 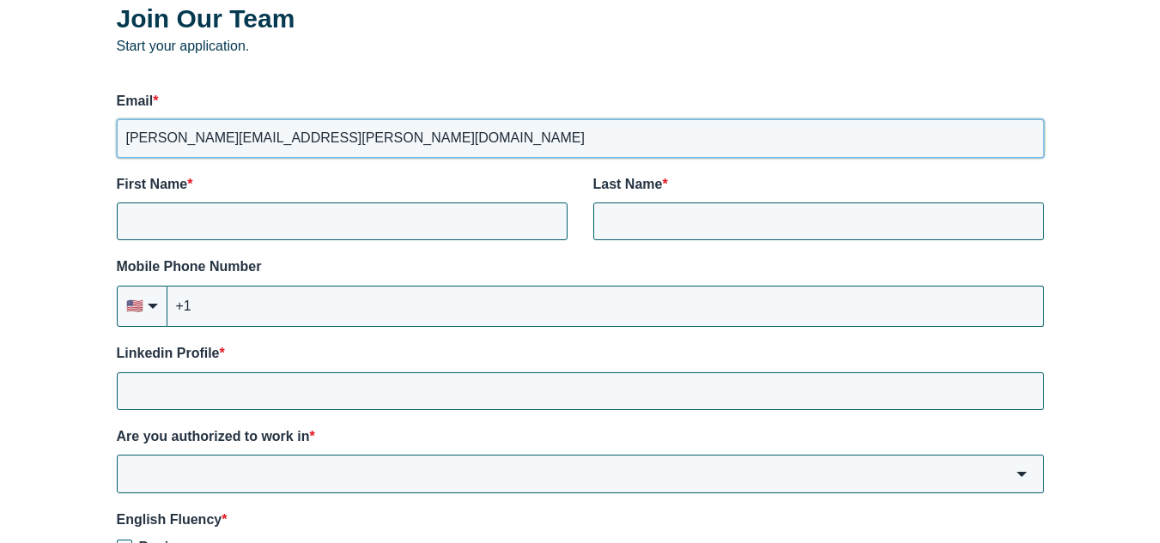 What do you see at coordinates (135, 307) in the screenshot?
I see `span: flag` at bounding box center [135, 307].